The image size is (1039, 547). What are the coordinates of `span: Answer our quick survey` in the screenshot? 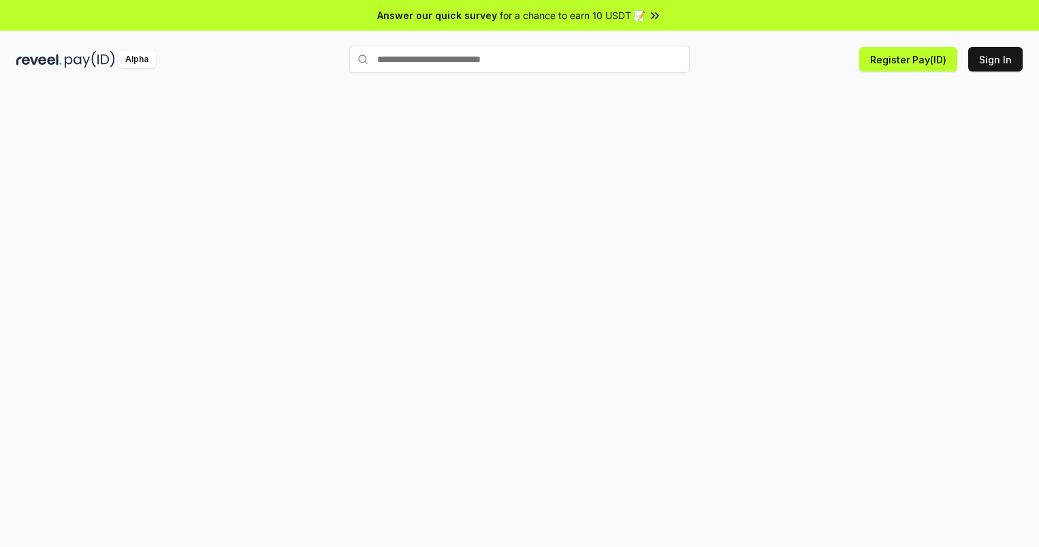 It's located at (437, 15).